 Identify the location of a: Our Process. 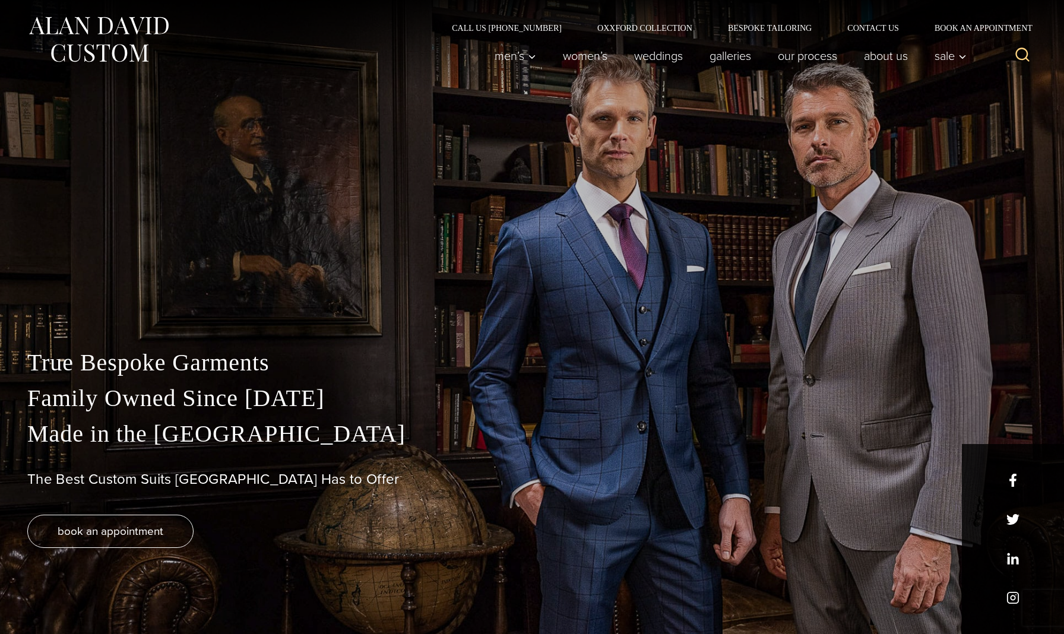
(808, 56).